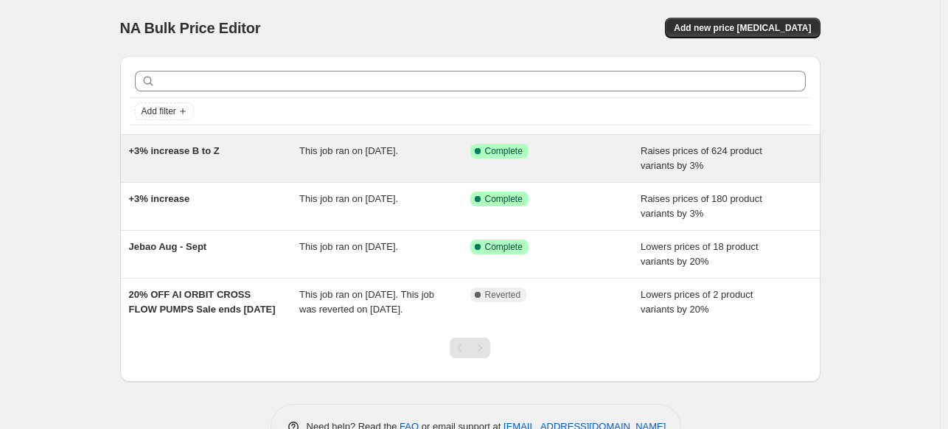  What do you see at coordinates (164, 111) in the screenshot?
I see `button: Add filter` at bounding box center [164, 111].